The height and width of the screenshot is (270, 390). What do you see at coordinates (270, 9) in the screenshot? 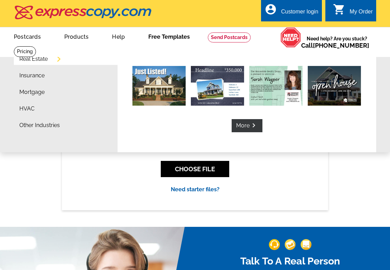
I see `i: account_circle` at bounding box center [270, 9].